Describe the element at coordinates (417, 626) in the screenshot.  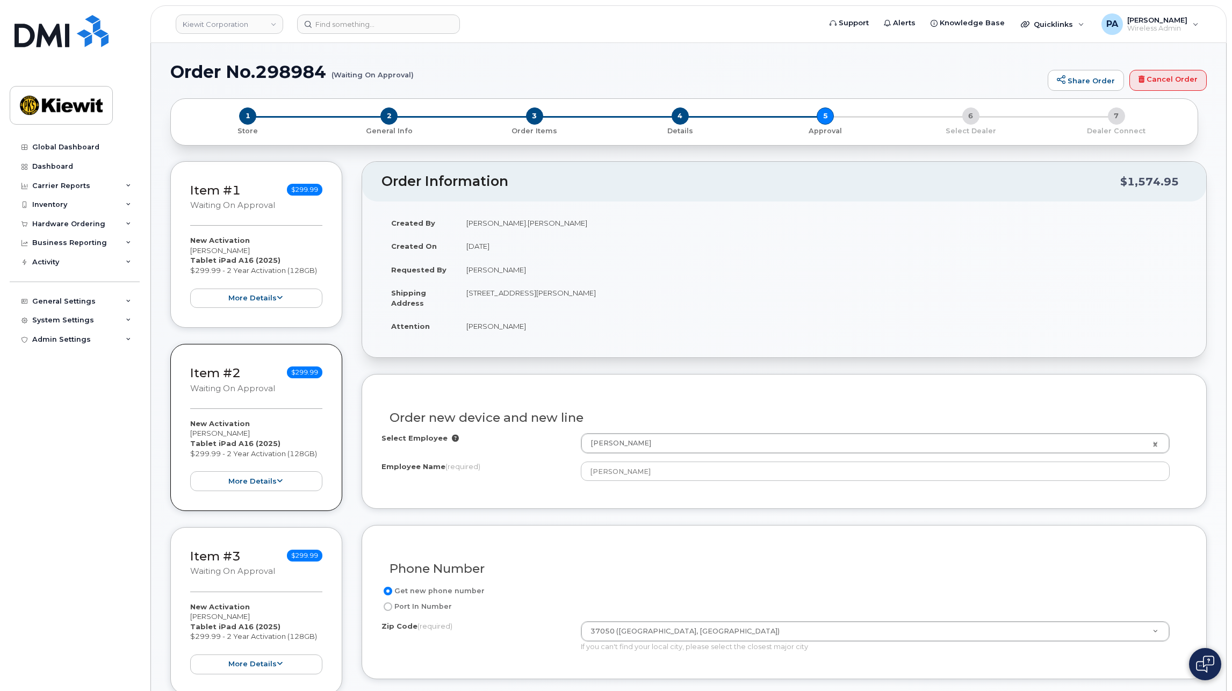
I see `label: Zip Code` at that location.